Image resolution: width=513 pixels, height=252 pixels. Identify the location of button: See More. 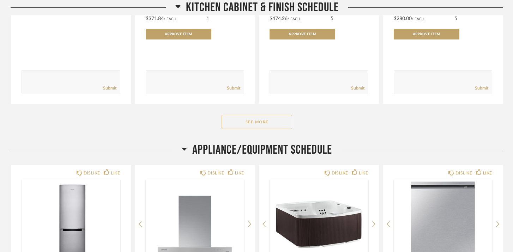
(257, 122).